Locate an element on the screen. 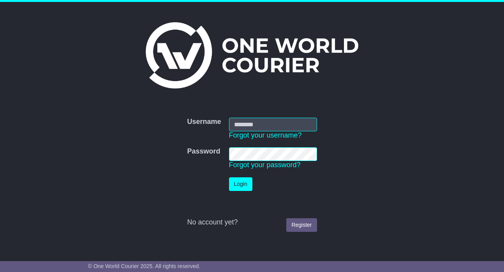  button: Login is located at coordinates (241, 184).